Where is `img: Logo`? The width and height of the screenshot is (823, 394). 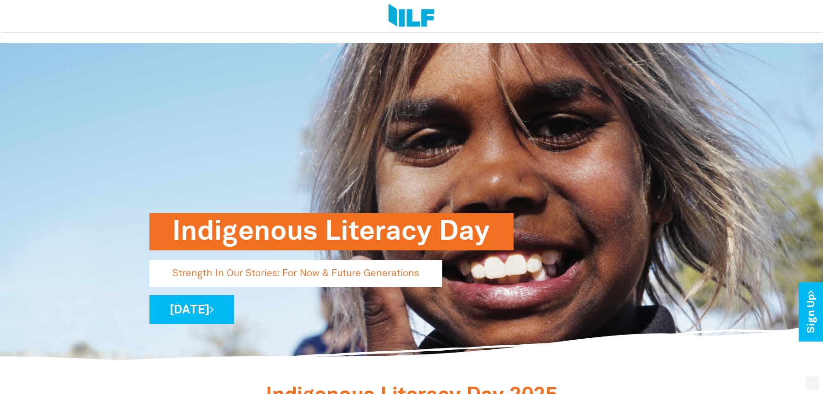
img: Logo is located at coordinates (411, 16).